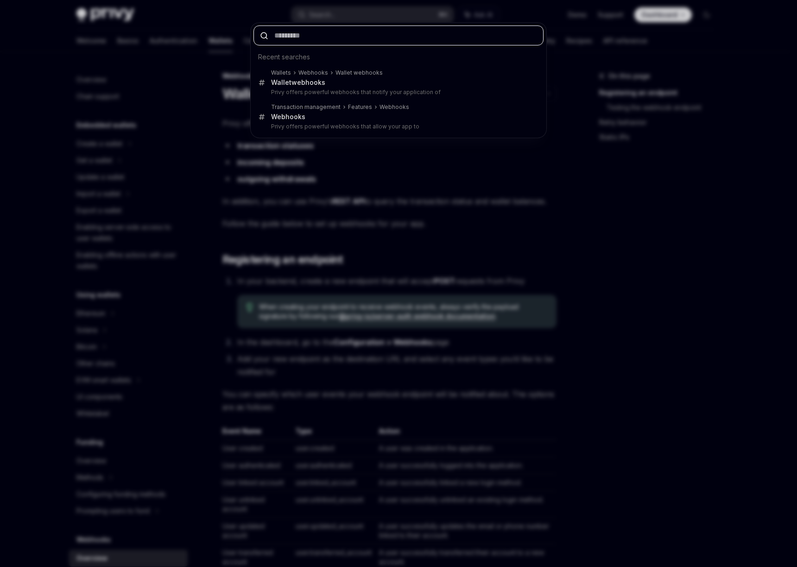 The height and width of the screenshot is (567, 797). I want to click on div: Features, so click(360, 107).